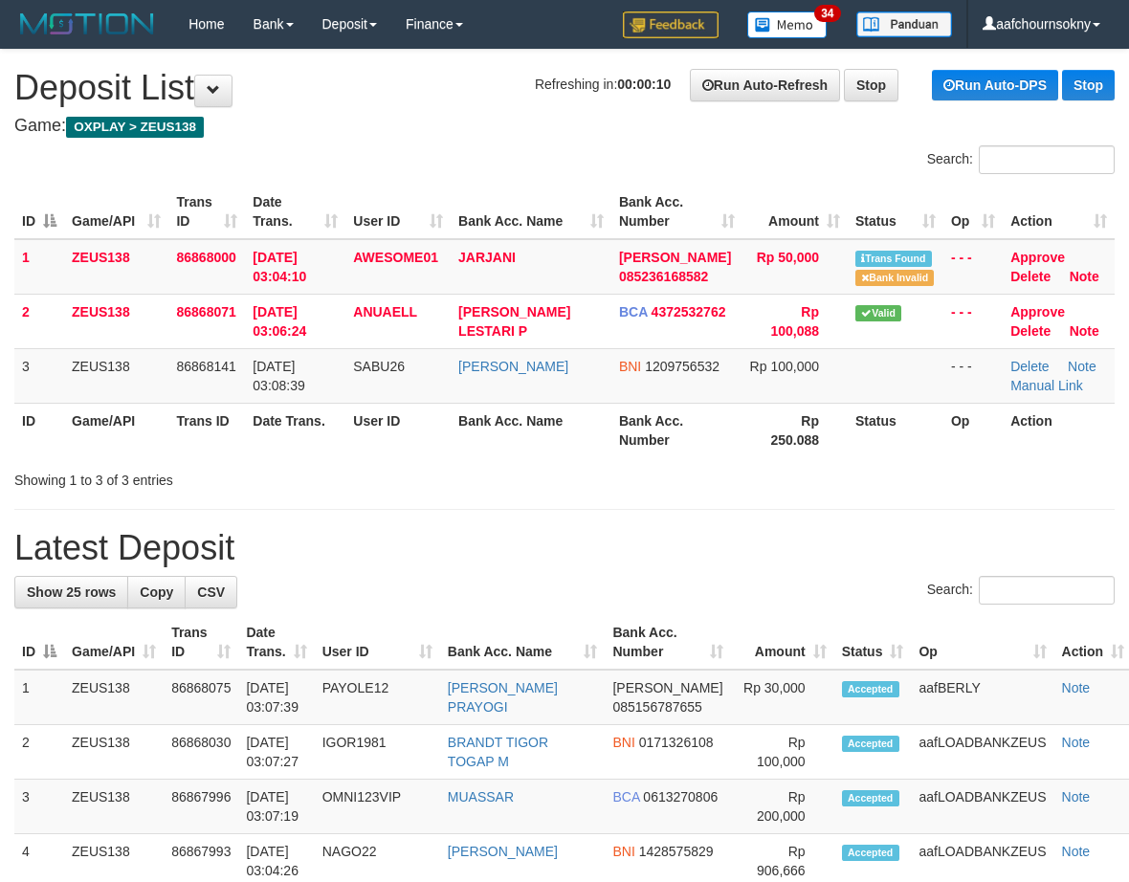 This screenshot has width=1129, height=882. I want to click on h1: Latest Deposit, so click(565, 548).